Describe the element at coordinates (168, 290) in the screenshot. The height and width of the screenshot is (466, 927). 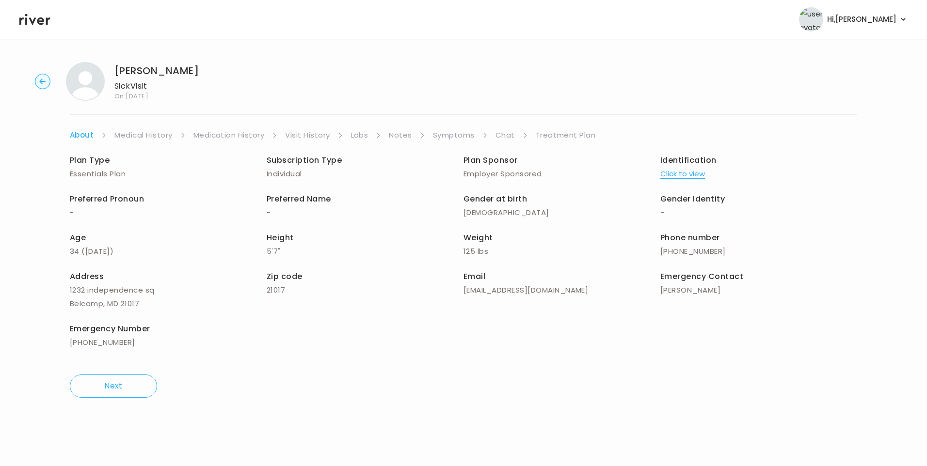
I see `p: 1232 independence sq` at that location.